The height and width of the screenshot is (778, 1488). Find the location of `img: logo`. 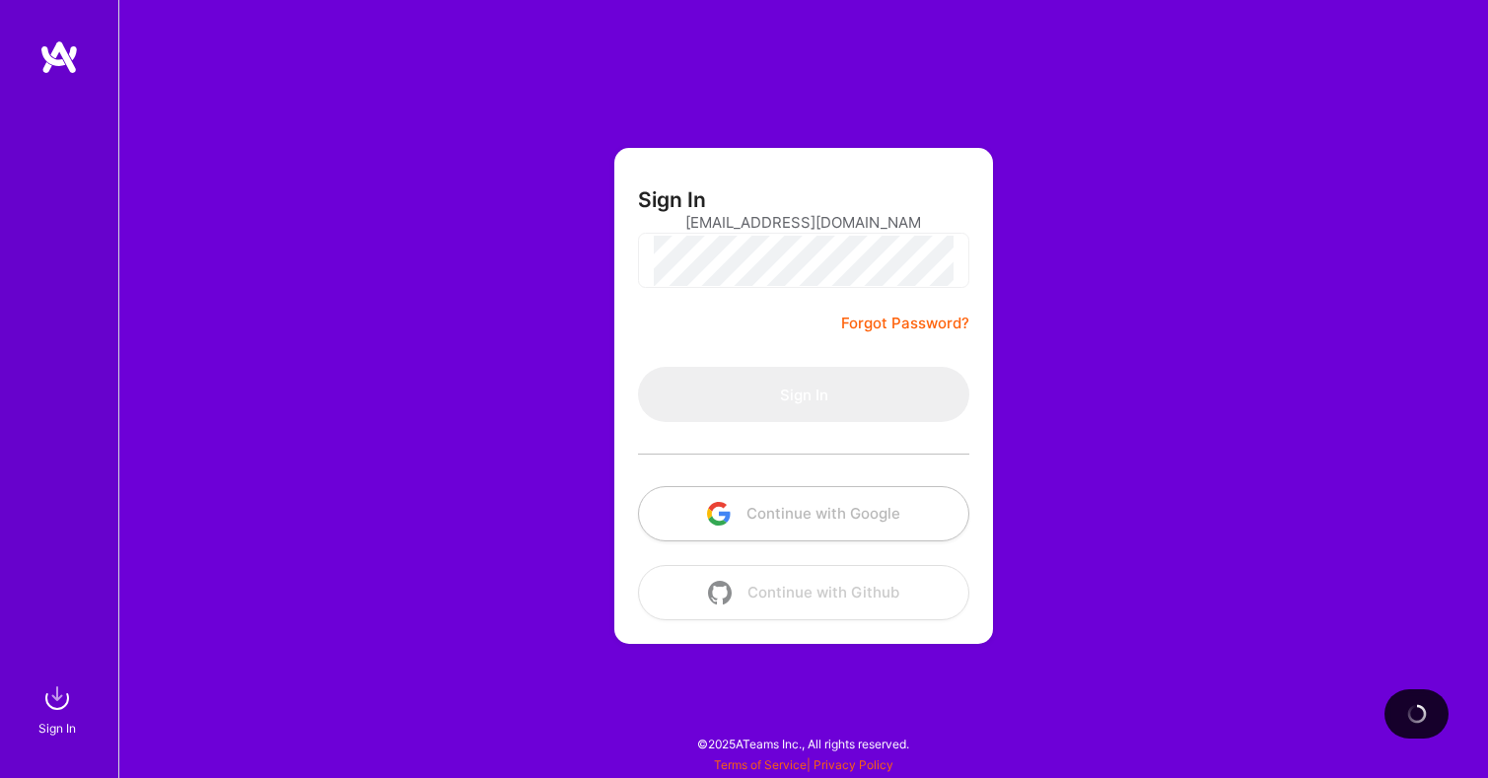

img: logo is located at coordinates (59, 57).